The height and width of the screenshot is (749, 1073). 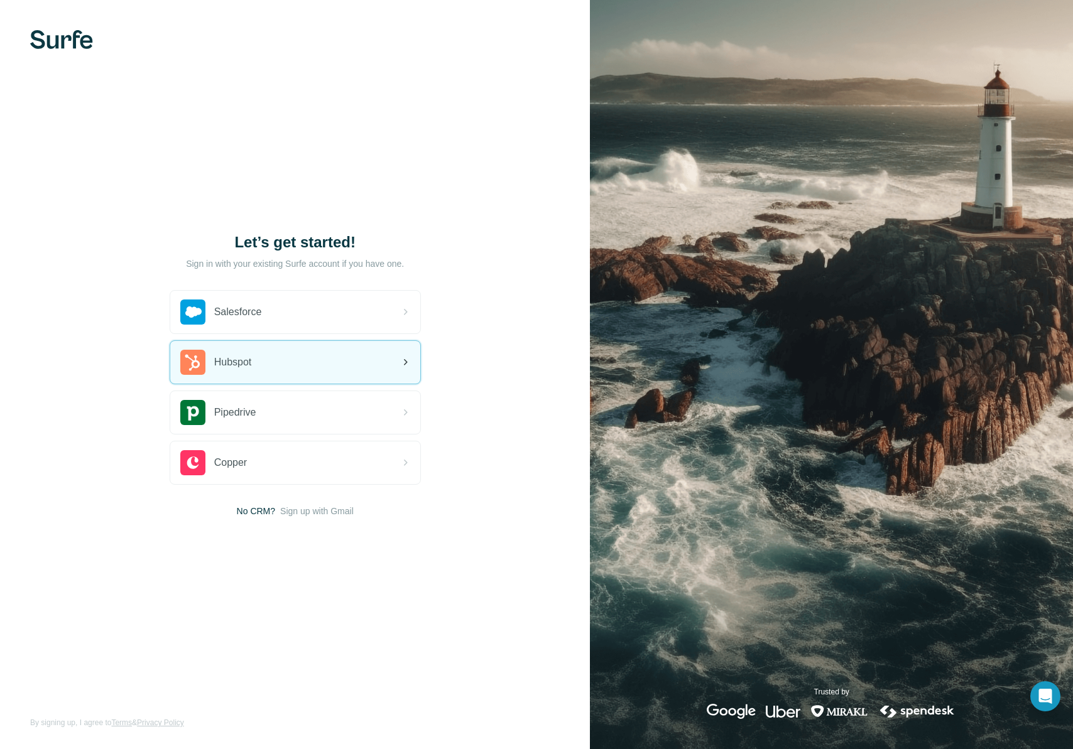 What do you see at coordinates (1045, 697) in the screenshot?
I see `div: Open Intercom Messenger` at bounding box center [1045, 697].